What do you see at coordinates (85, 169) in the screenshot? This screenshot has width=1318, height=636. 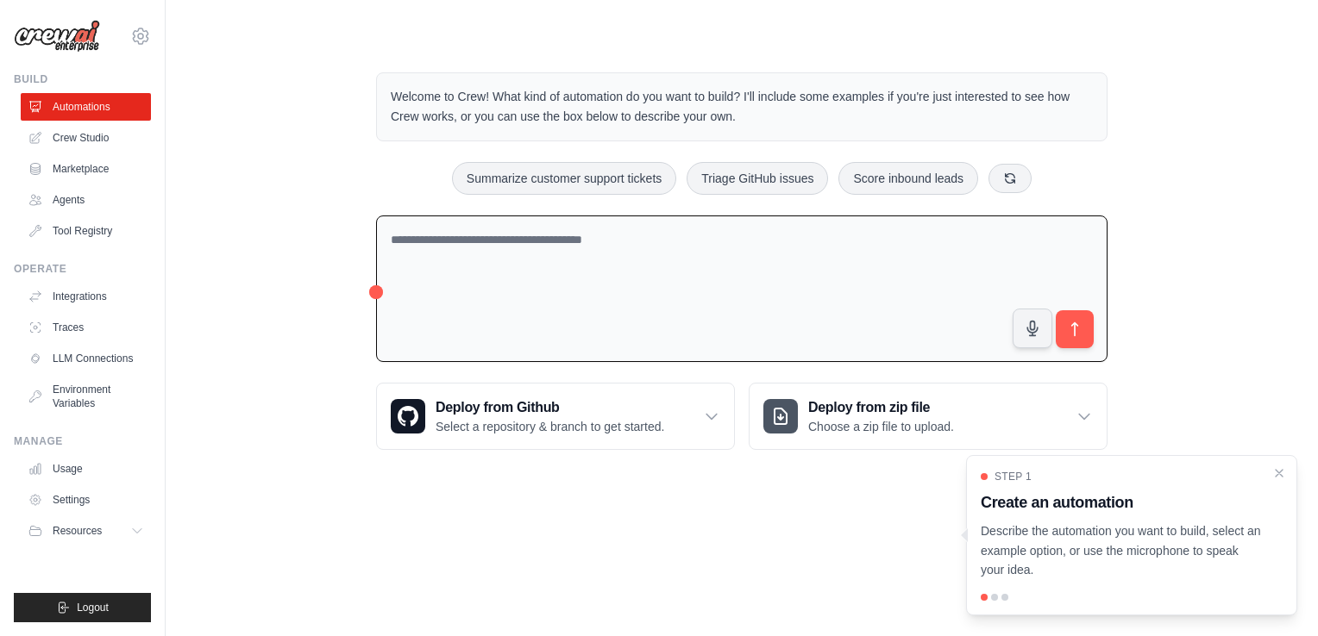 I see `a: Marketplace` at bounding box center [85, 169].